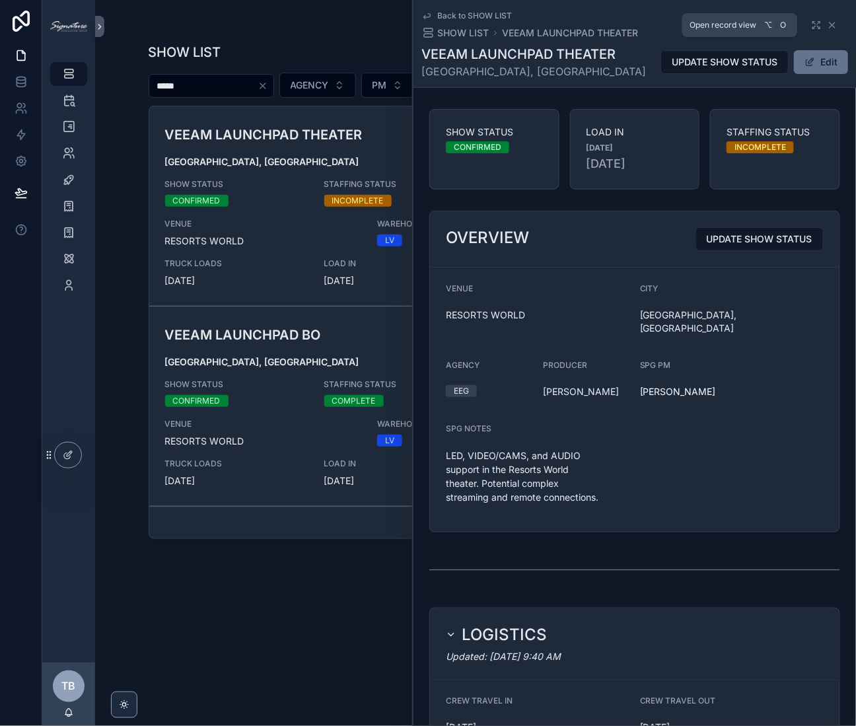 The width and height of the screenshot is (856, 726). Describe the element at coordinates (380, 85) in the screenshot. I see `span: PM` at that location.